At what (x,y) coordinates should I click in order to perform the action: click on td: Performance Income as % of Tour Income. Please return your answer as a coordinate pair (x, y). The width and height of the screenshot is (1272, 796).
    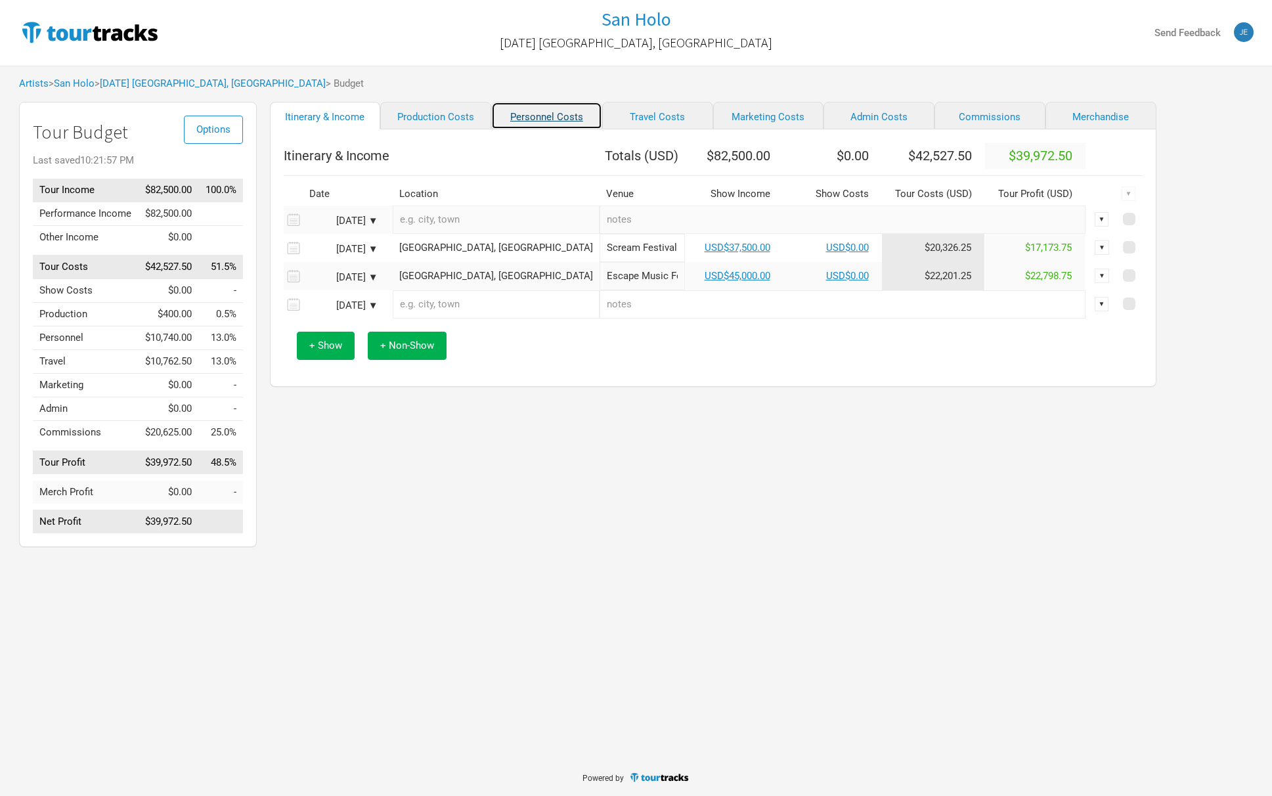
    Looking at the image, I should click on (220, 213).